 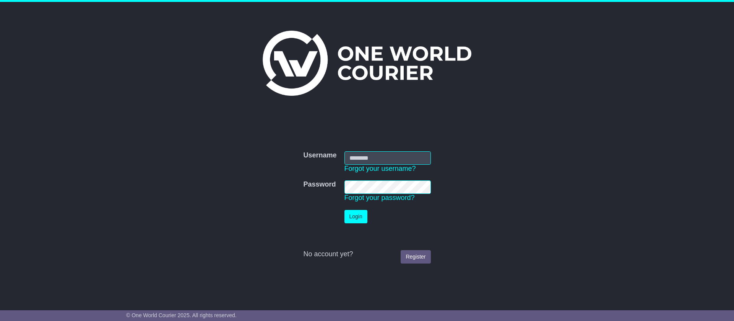 What do you see at coordinates (367, 63) in the screenshot?
I see `img: One World` at bounding box center [367, 63].